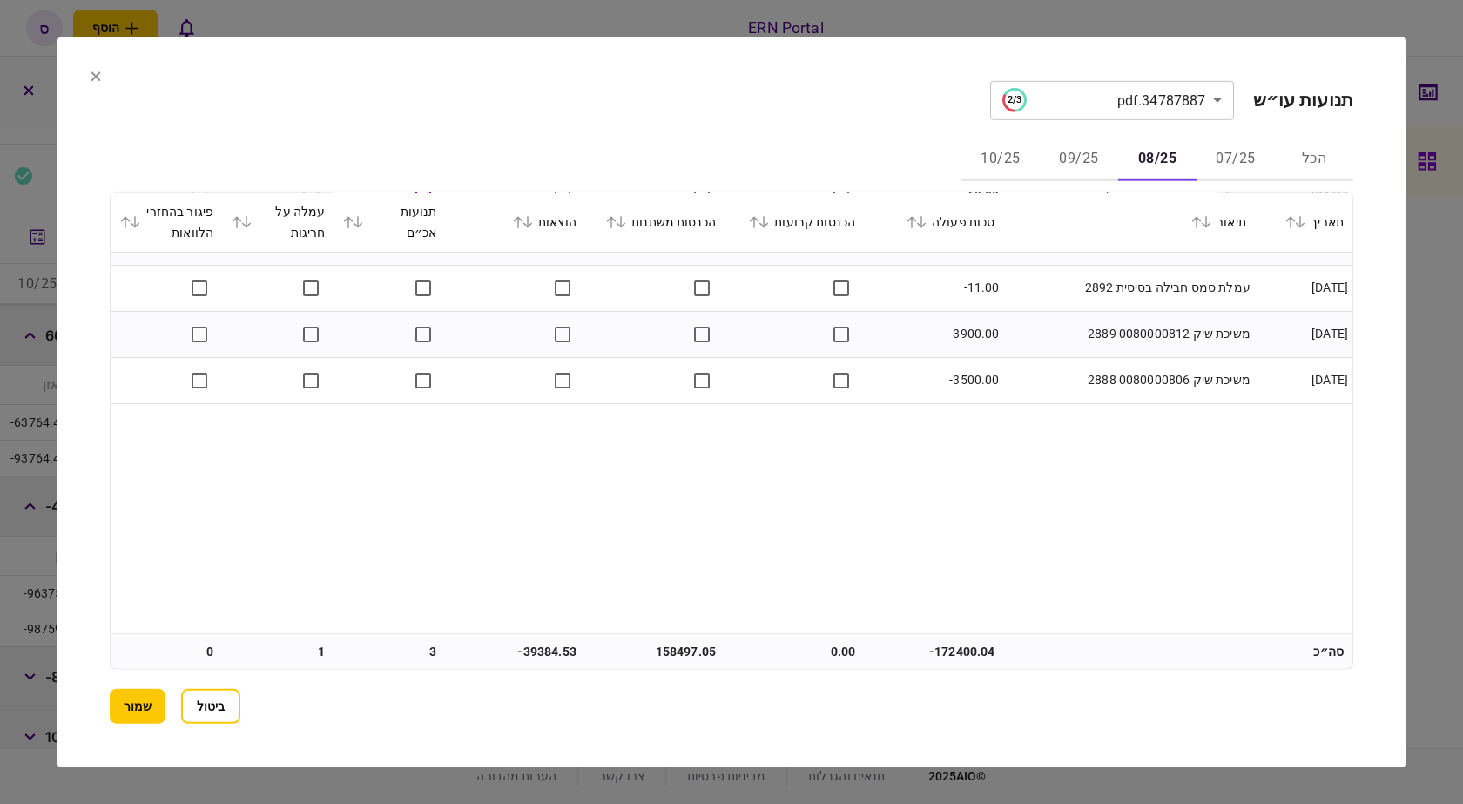 The width and height of the screenshot is (1463, 804). Describe the element at coordinates (138, 706) in the screenshot. I see `button: שמור` at that location.